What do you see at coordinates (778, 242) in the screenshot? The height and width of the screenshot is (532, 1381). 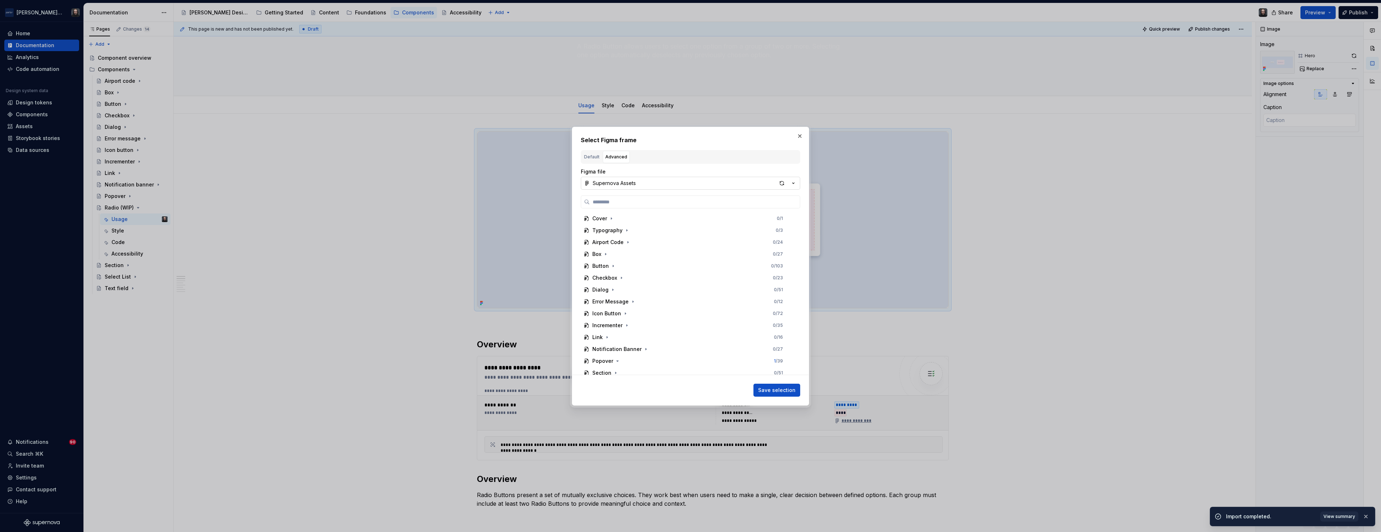 I see `div: 0 / 24` at bounding box center [778, 242].